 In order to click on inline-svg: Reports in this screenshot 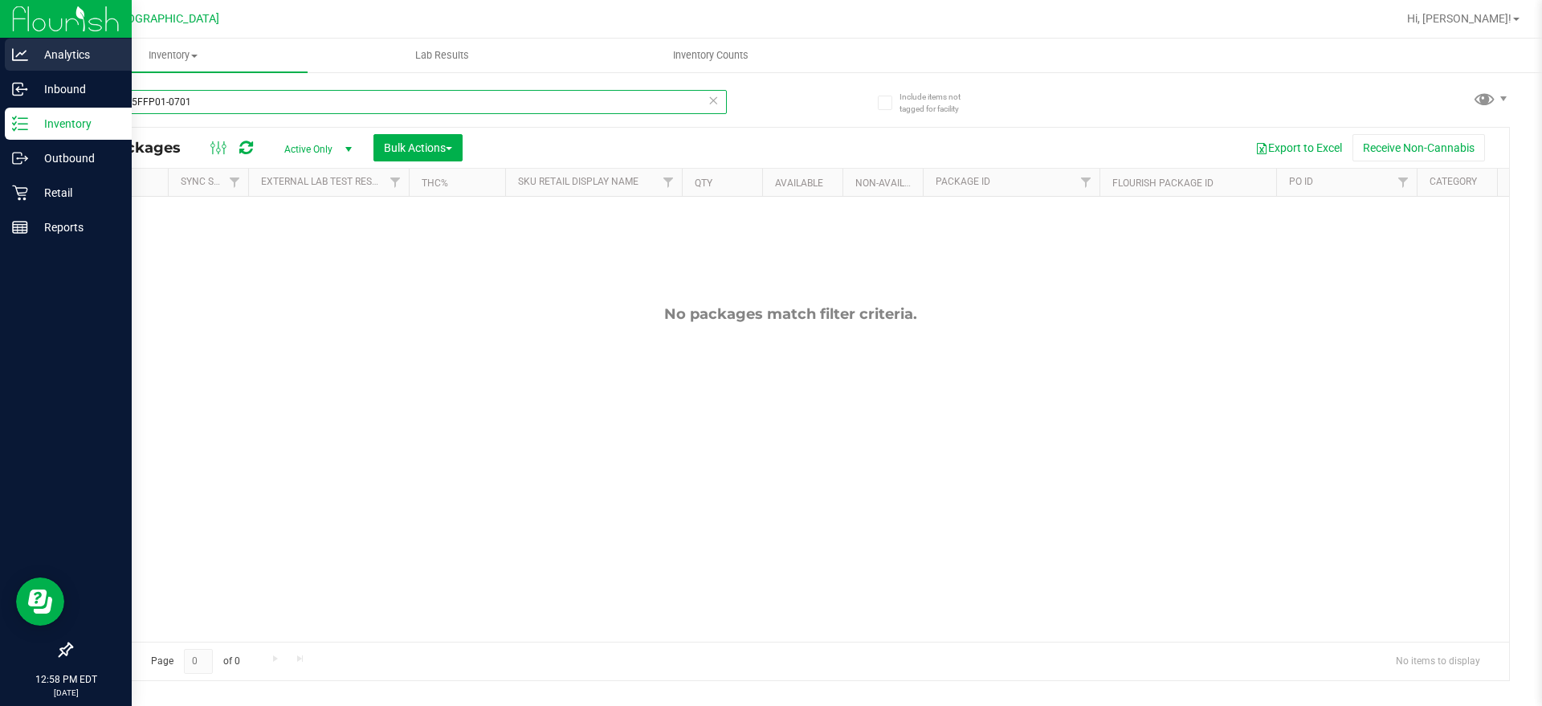, I will do `click(20, 227)`.